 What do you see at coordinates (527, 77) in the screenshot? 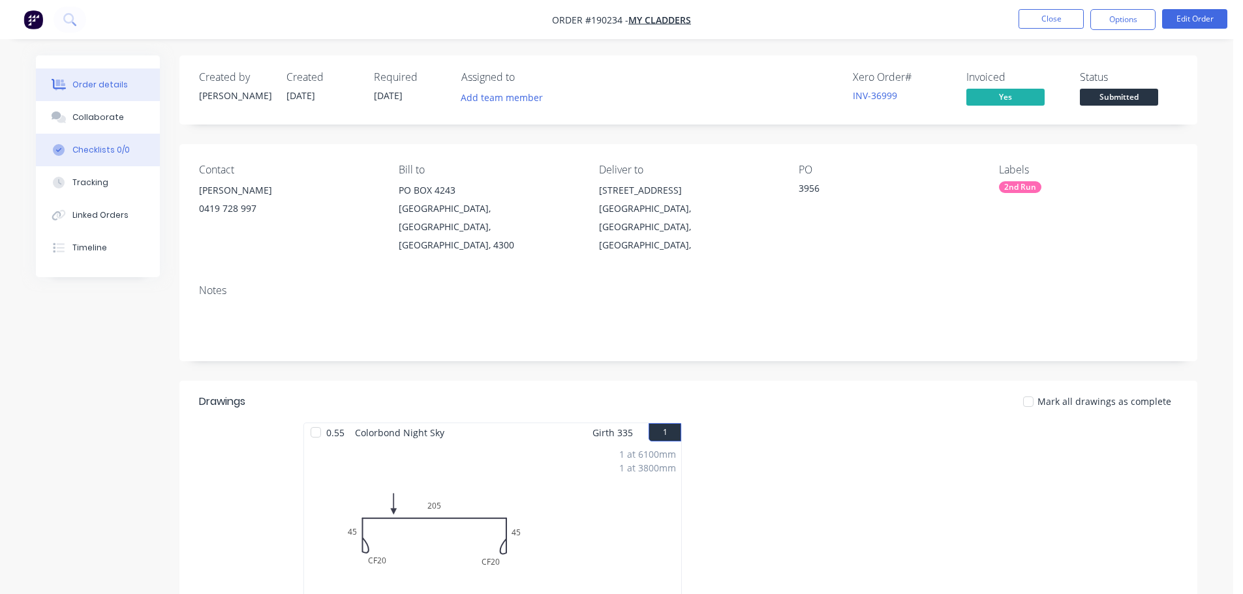
I see `div: Assigned to` at bounding box center [527, 77].